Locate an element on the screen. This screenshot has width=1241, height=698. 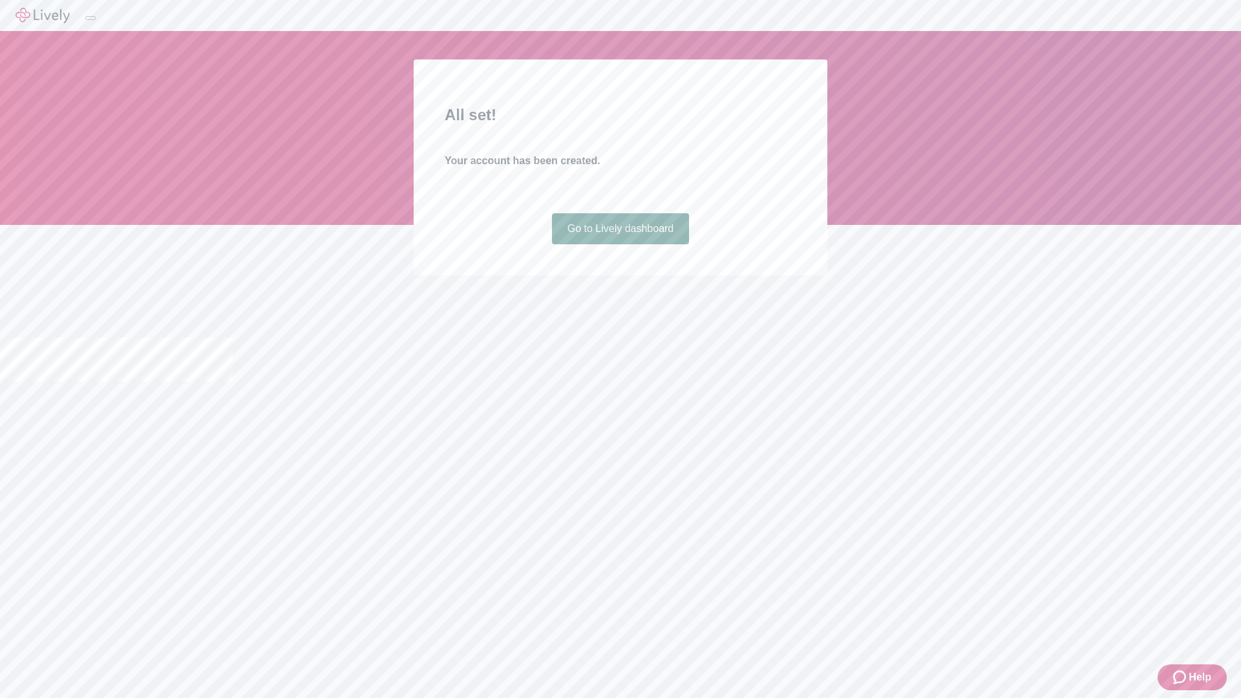
a: Go to Lively dashboard is located at coordinates (621, 229).